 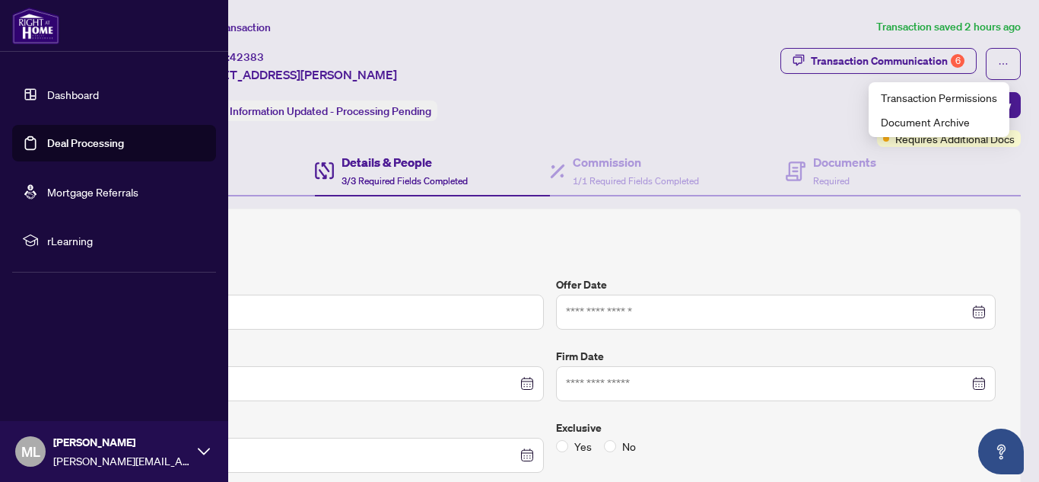 I want to click on span: View Transaction, so click(x=230, y=27).